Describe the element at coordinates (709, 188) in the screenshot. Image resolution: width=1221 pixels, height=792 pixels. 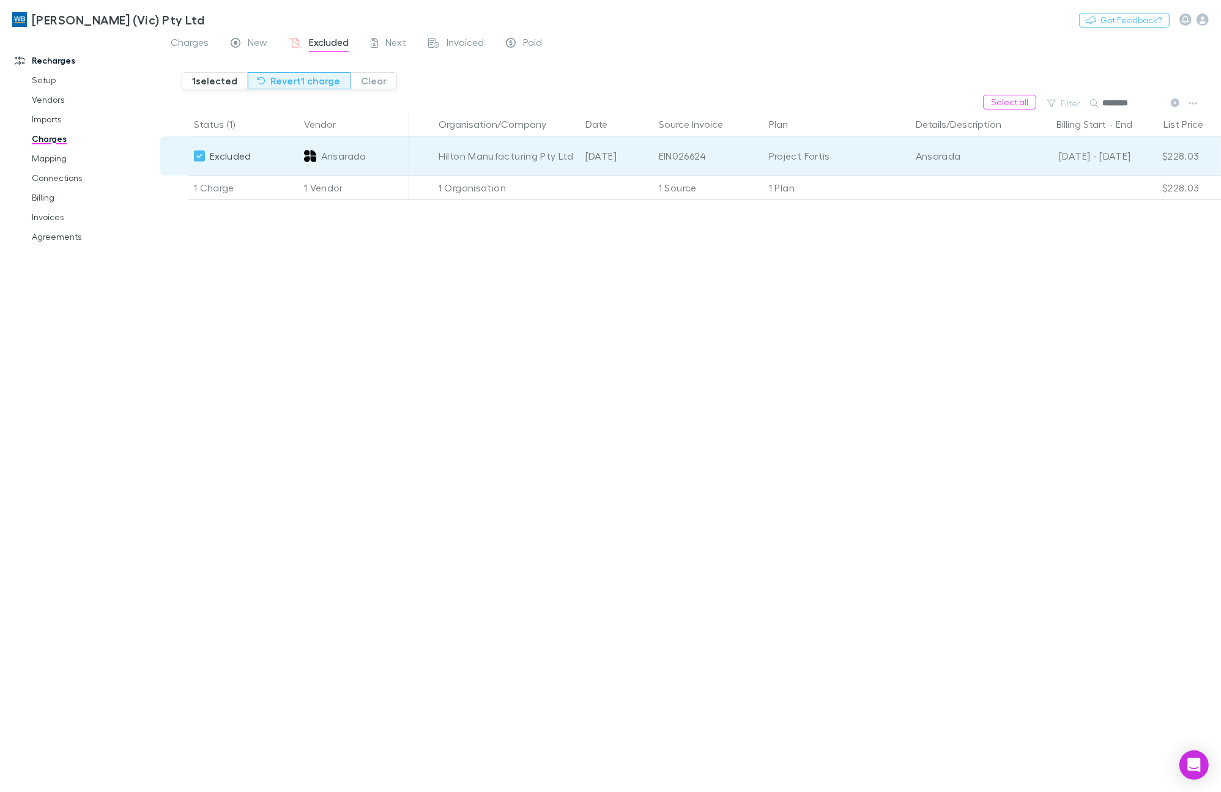
I see `div: 1 Source` at that location.